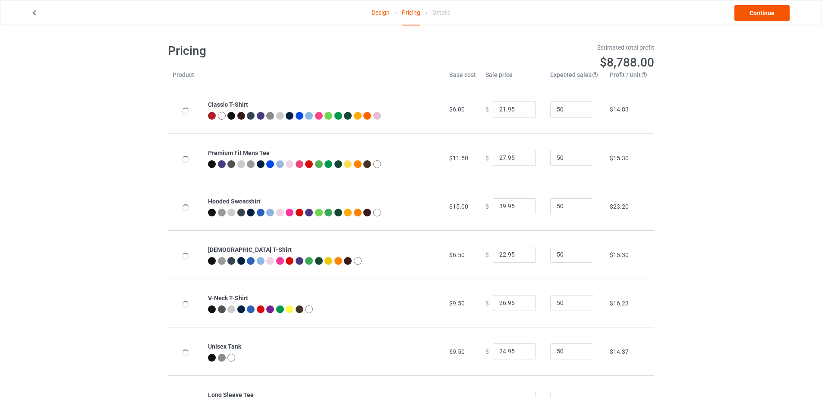 This screenshot has width=822, height=397. What do you see at coordinates (287, 51) in the screenshot?
I see `h1: Pricing` at bounding box center [287, 51].